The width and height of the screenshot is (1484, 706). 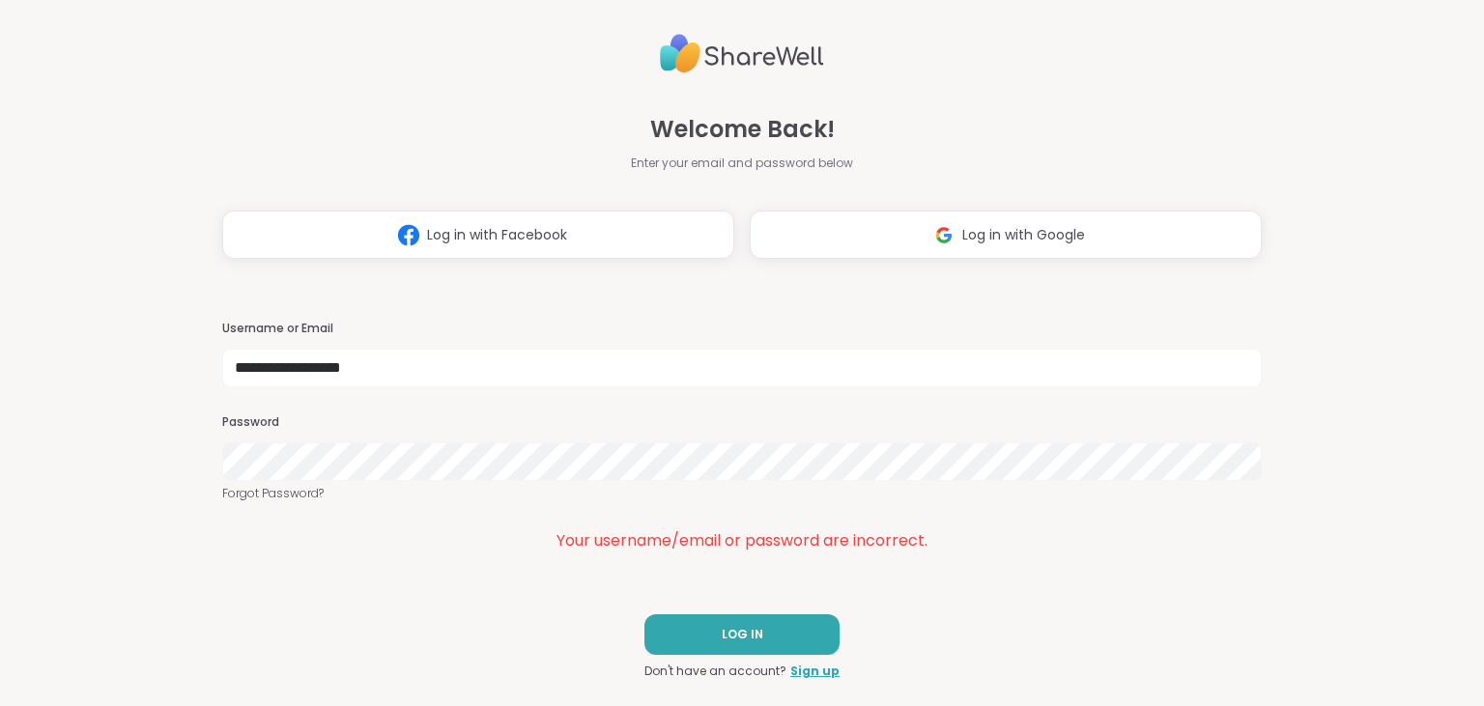 I want to click on button: LOG IN, so click(x=742, y=635).